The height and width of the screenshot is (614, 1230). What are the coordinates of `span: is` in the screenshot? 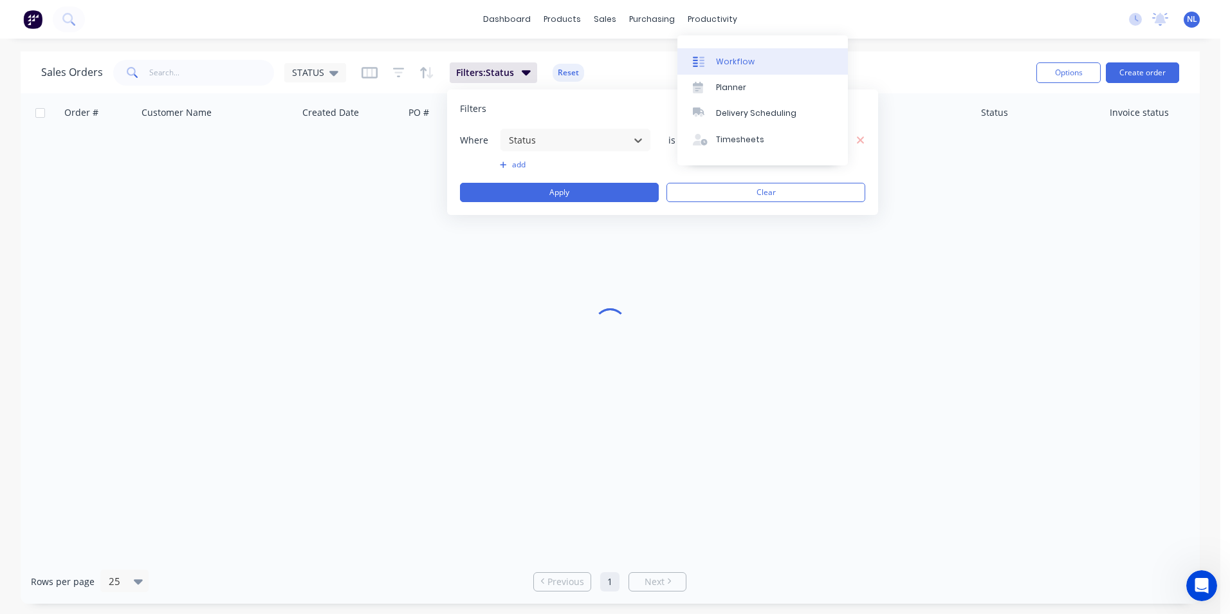 It's located at (672, 140).